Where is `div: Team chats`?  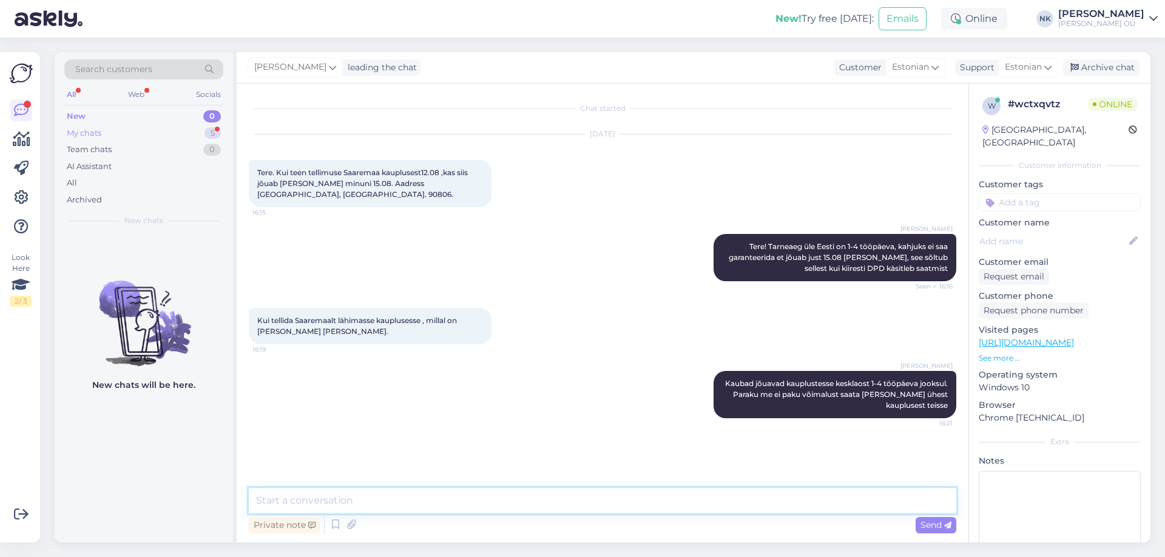
div: Team chats is located at coordinates (89, 150).